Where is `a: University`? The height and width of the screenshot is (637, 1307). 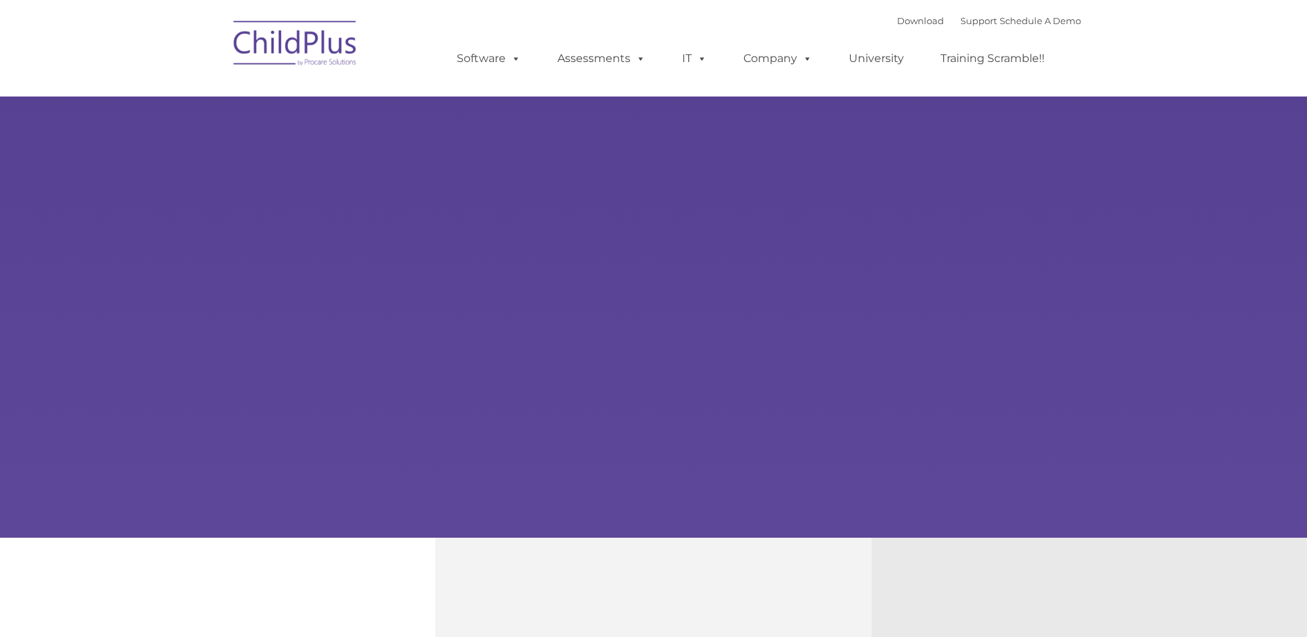 a: University is located at coordinates (877, 59).